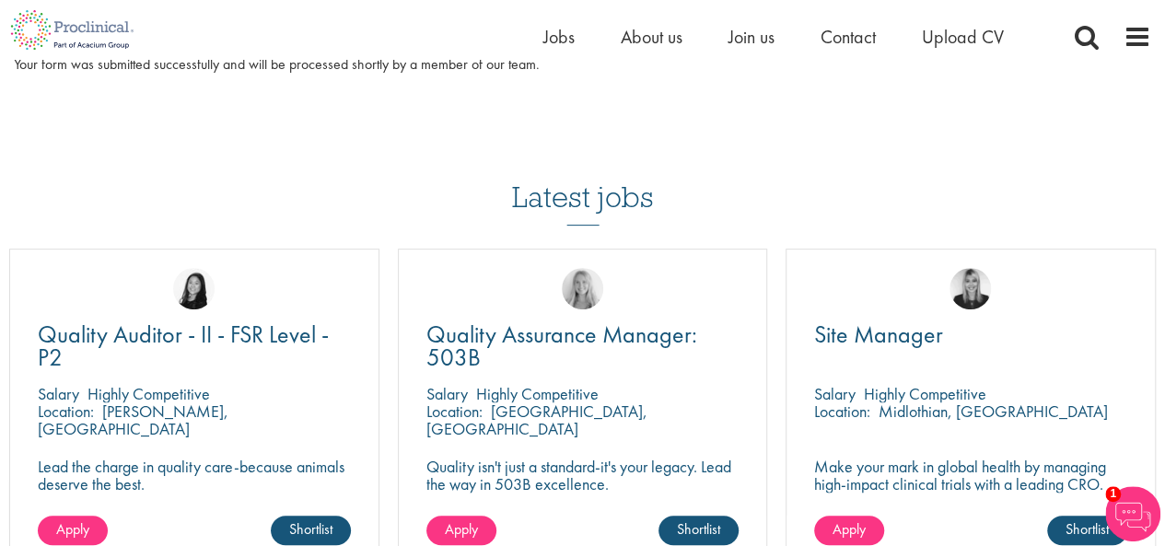  Describe the element at coordinates (183, 345) in the screenshot. I see `span: Quality Auditor - II - FSR Level - P2` at that location.